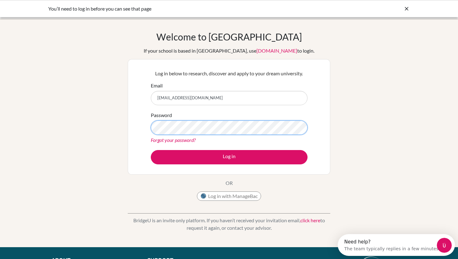 The height and width of the screenshot is (259, 458). I want to click on button: Log in with ManageBac, so click(229, 196).